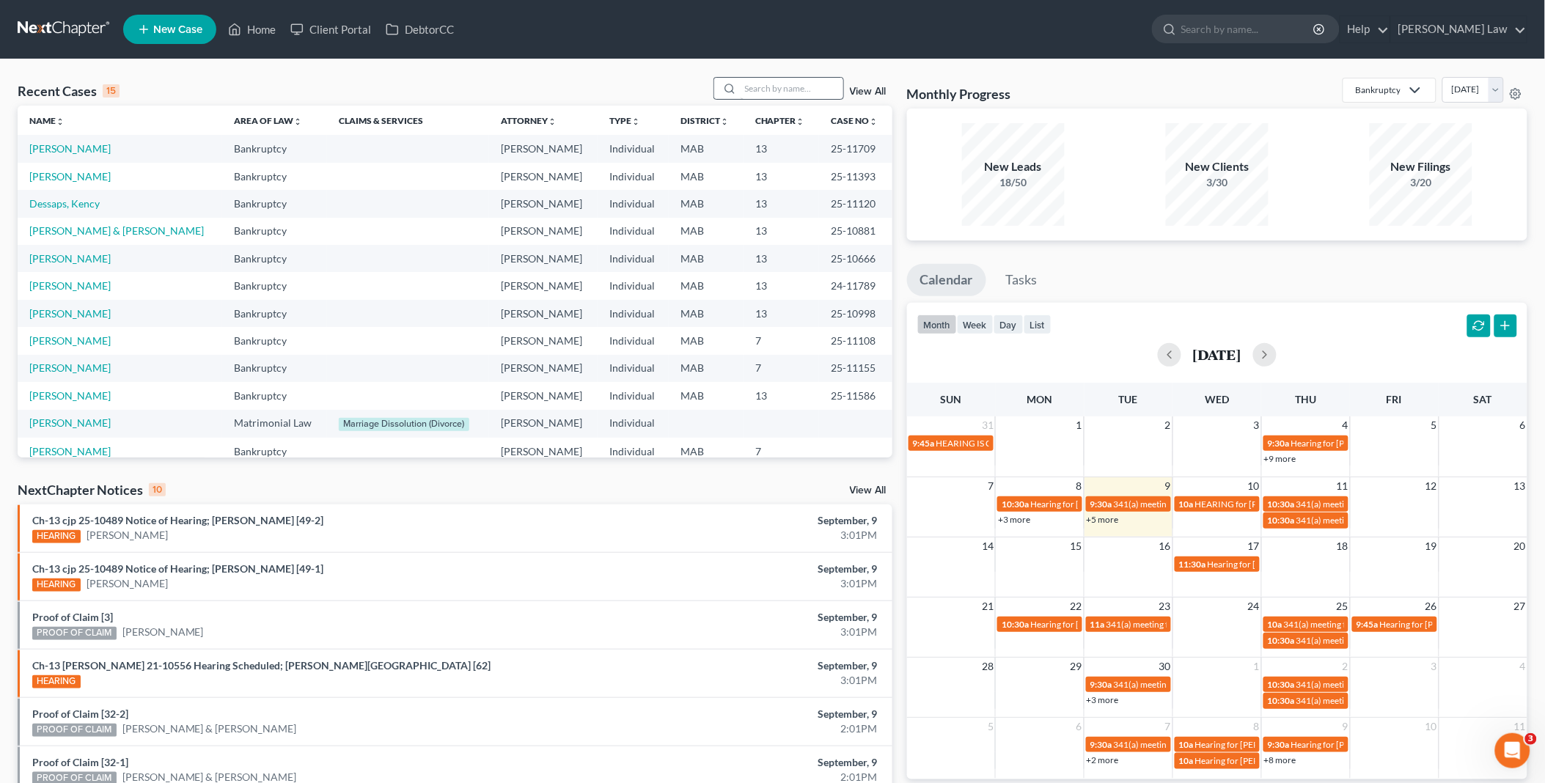 This screenshot has width=1545, height=783. Describe the element at coordinates (1280, 458) in the screenshot. I see `a: +9 more` at that location.